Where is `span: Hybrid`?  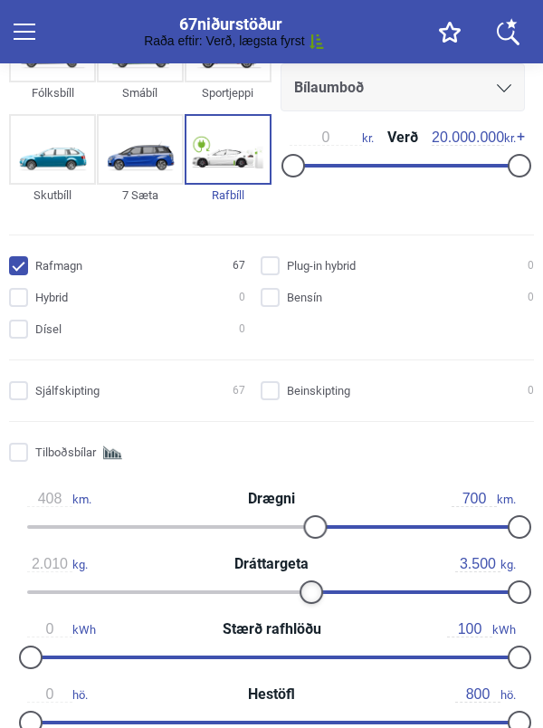
span: Hybrid is located at coordinates (52, 297).